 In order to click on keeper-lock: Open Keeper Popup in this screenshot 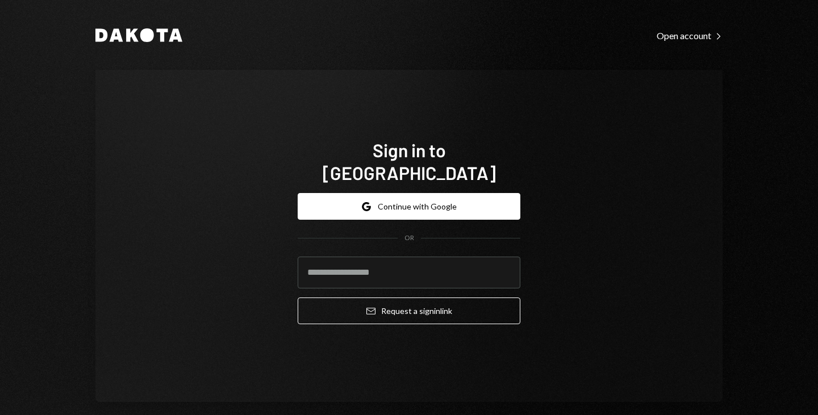, I will do `click(504, 273)`.